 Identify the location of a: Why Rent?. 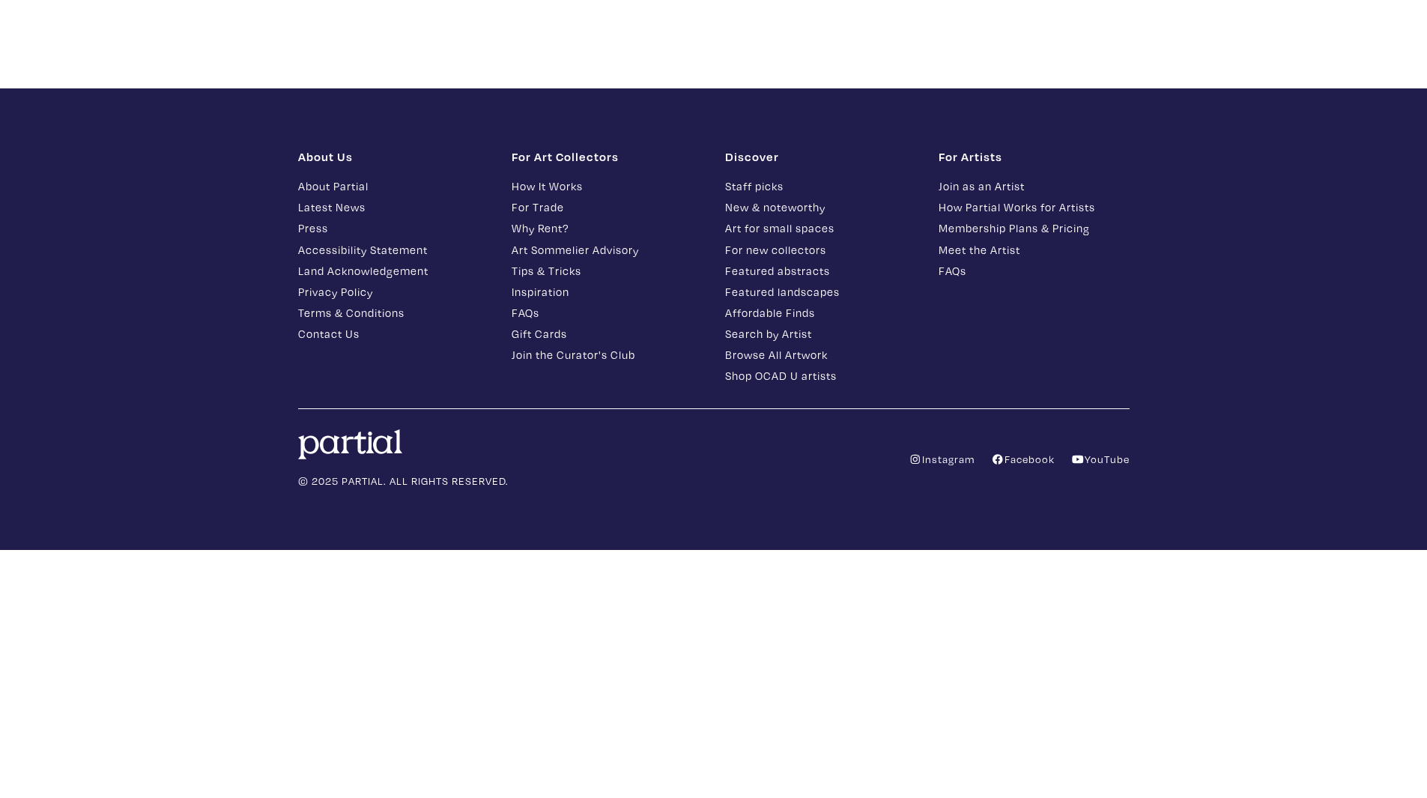
(607, 228).